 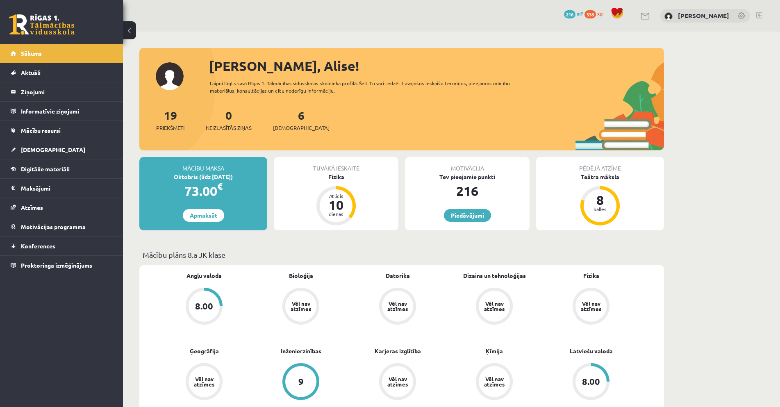 What do you see at coordinates (600, 200) in the screenshot?
I see `div: 8` at bounding box center [600, 200].